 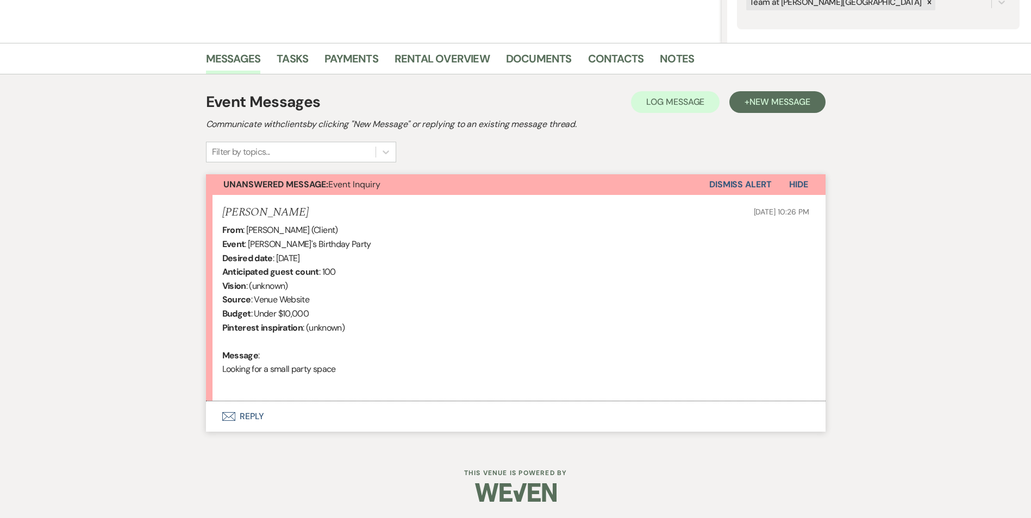 I want to click on a: Payments, so click(x=351, y=62).